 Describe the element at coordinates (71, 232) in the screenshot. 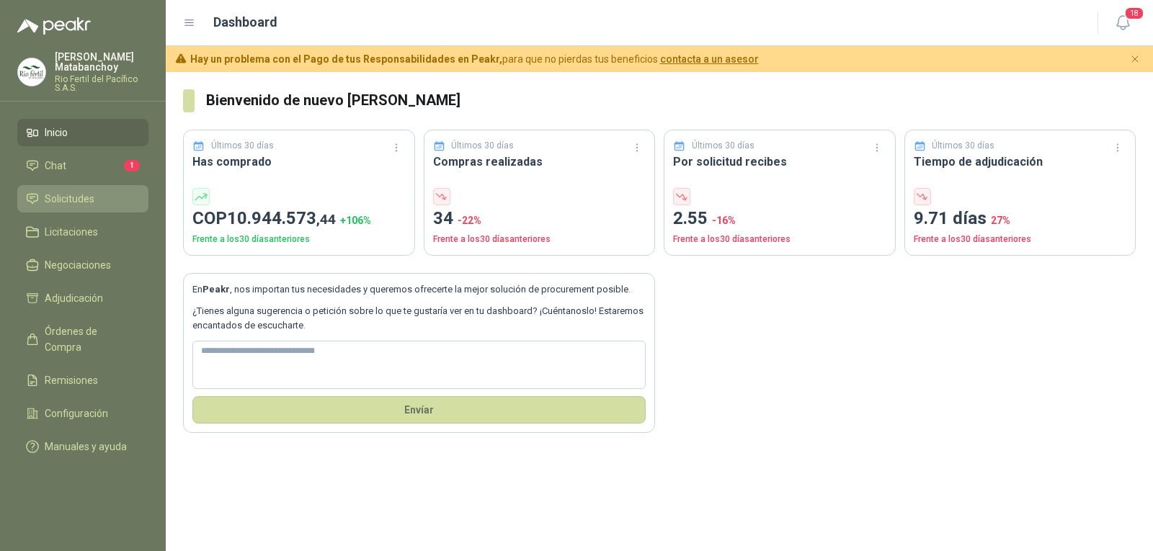

I see `span: Licitaciones` at that location.